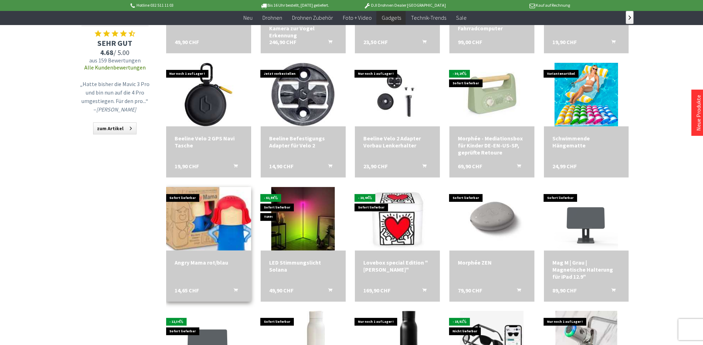 The width and height of the screenshot is (703, 345). I want to click on img: Beeline Velo 2 GPS Navi Tasche, so click(209, 95).